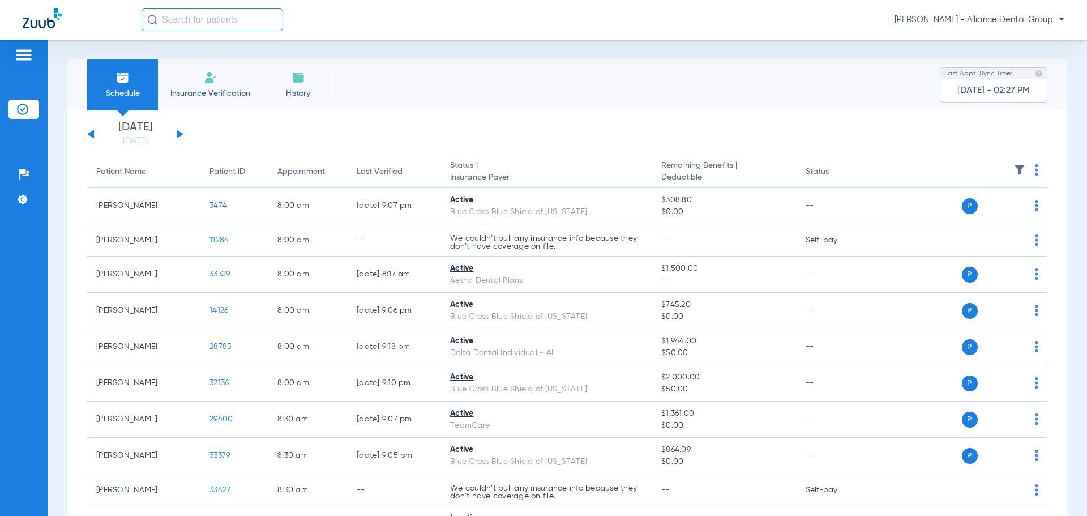 The width and height of the screenshot is (1087, 516). I want to click on span: Insurance Verification, so click(210, 93).